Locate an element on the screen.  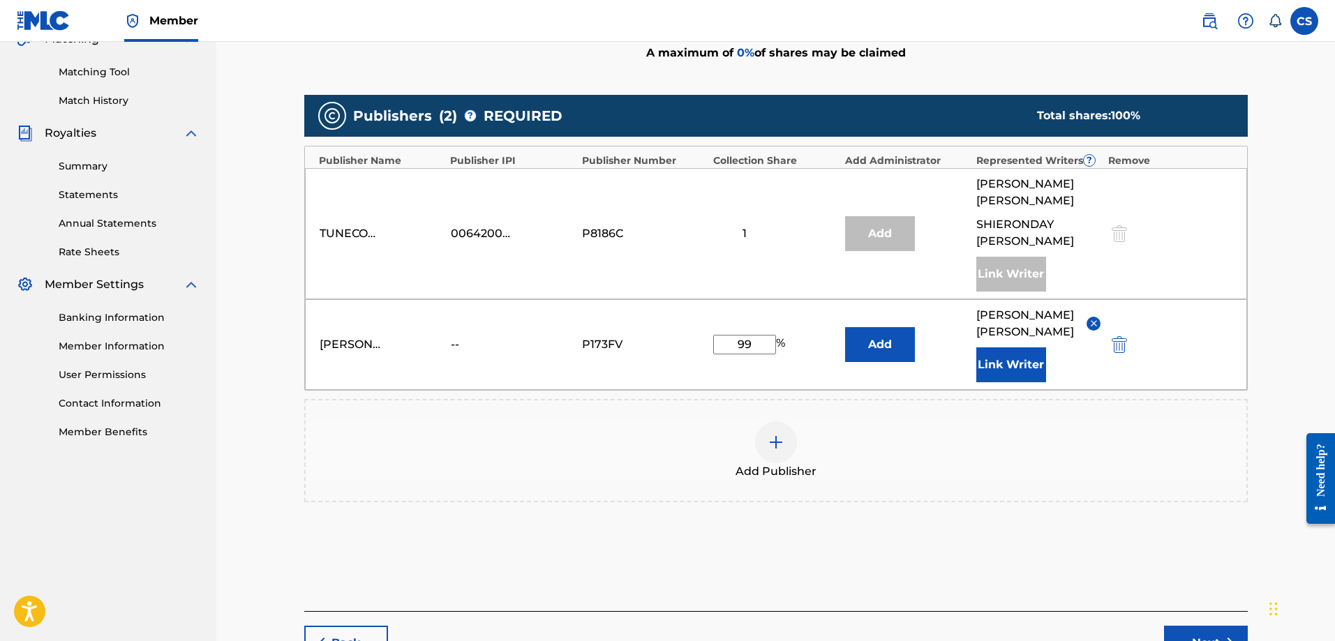
a: Member Benefits is located at coordinates (129, 432).